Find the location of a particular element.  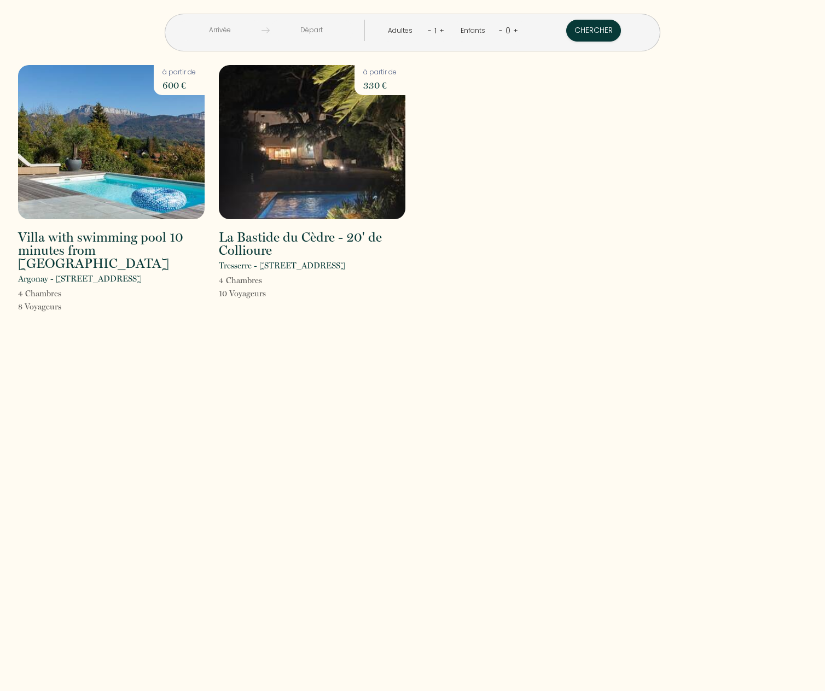

div: 0 is located at coordinates (507, 31).